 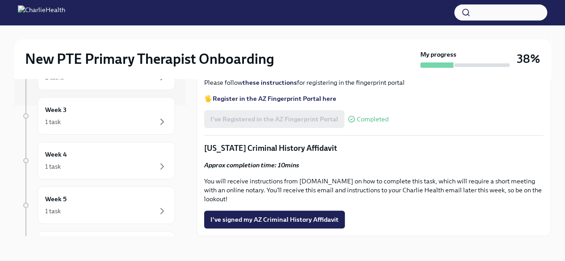 What do you see at coordinates (98, 205) in the screenshot?
I see `a: Week 51 task` at bounding box center [98, 205].